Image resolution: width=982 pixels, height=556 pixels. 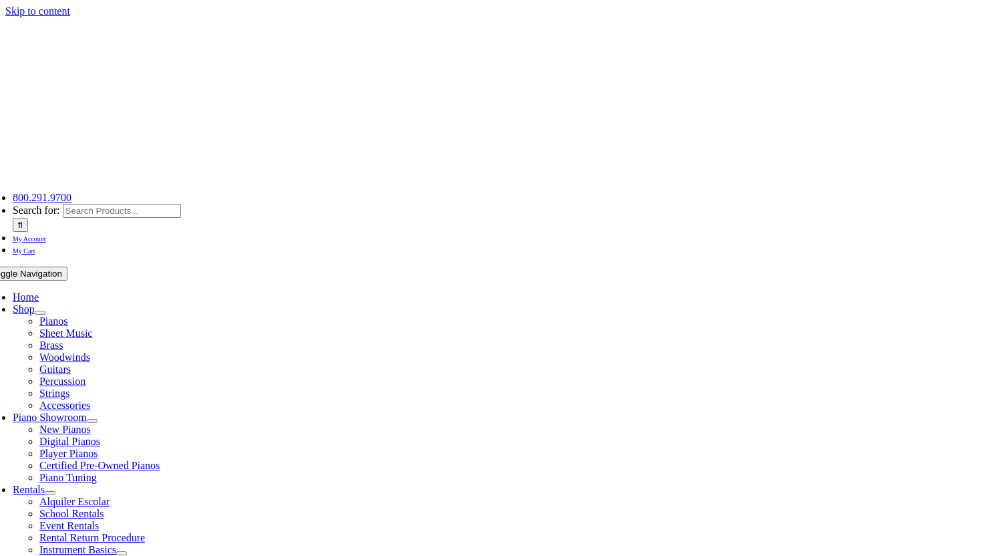 What do you see at coordinates (25, 297) in the screenshot?
I see `span: Home` at bounding box center [25, 297].